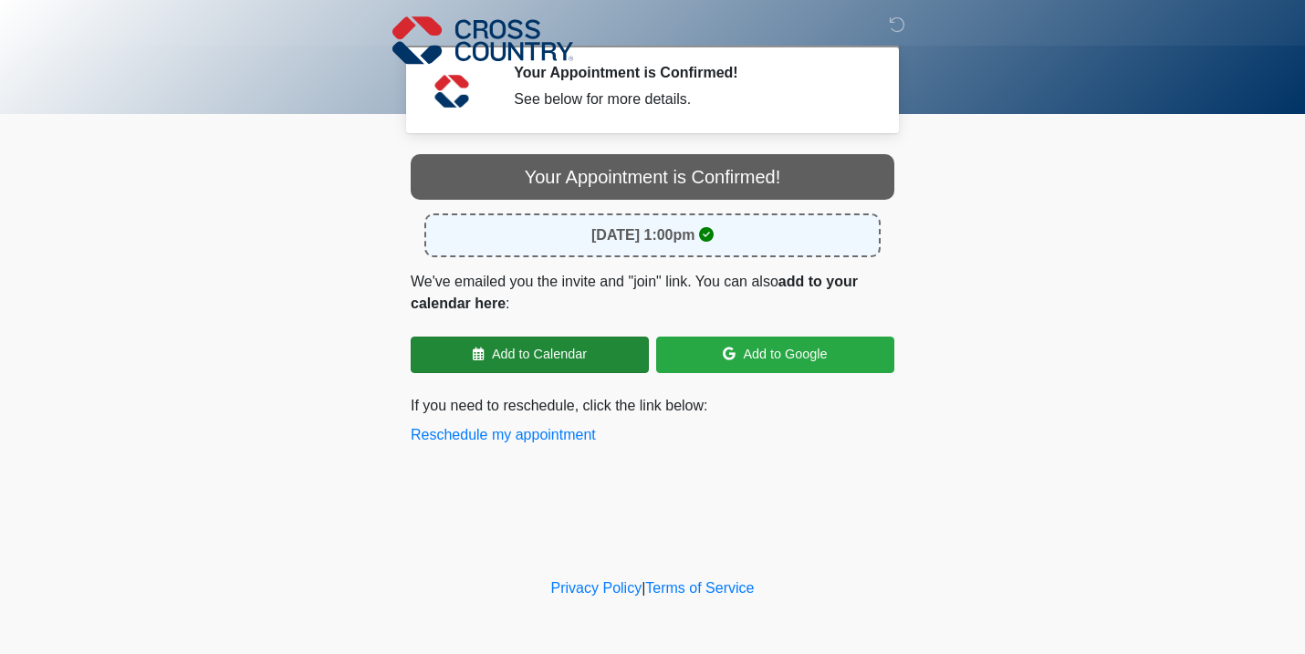 This screenshot has height=654, width=1305. What do you see at coordinates (483, 40) in the screenshot?
I see `img: Cross Country Logo` at bounding box center [483, 40].